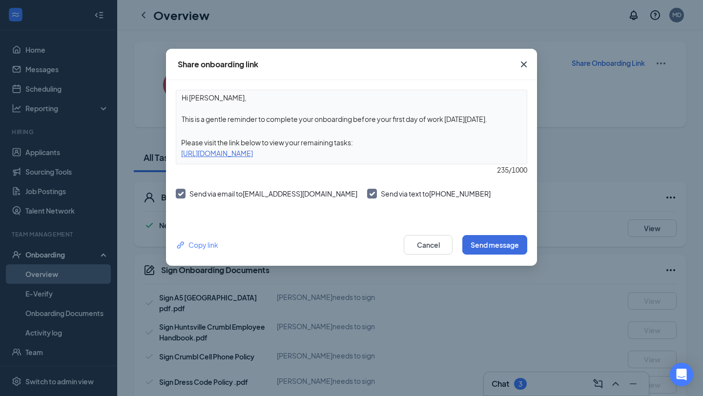 The width and height of the screenshot is (703, 396). Describe the element at coordinates (428, 245) in the screenshot. I see `button: Cancel` at that location.